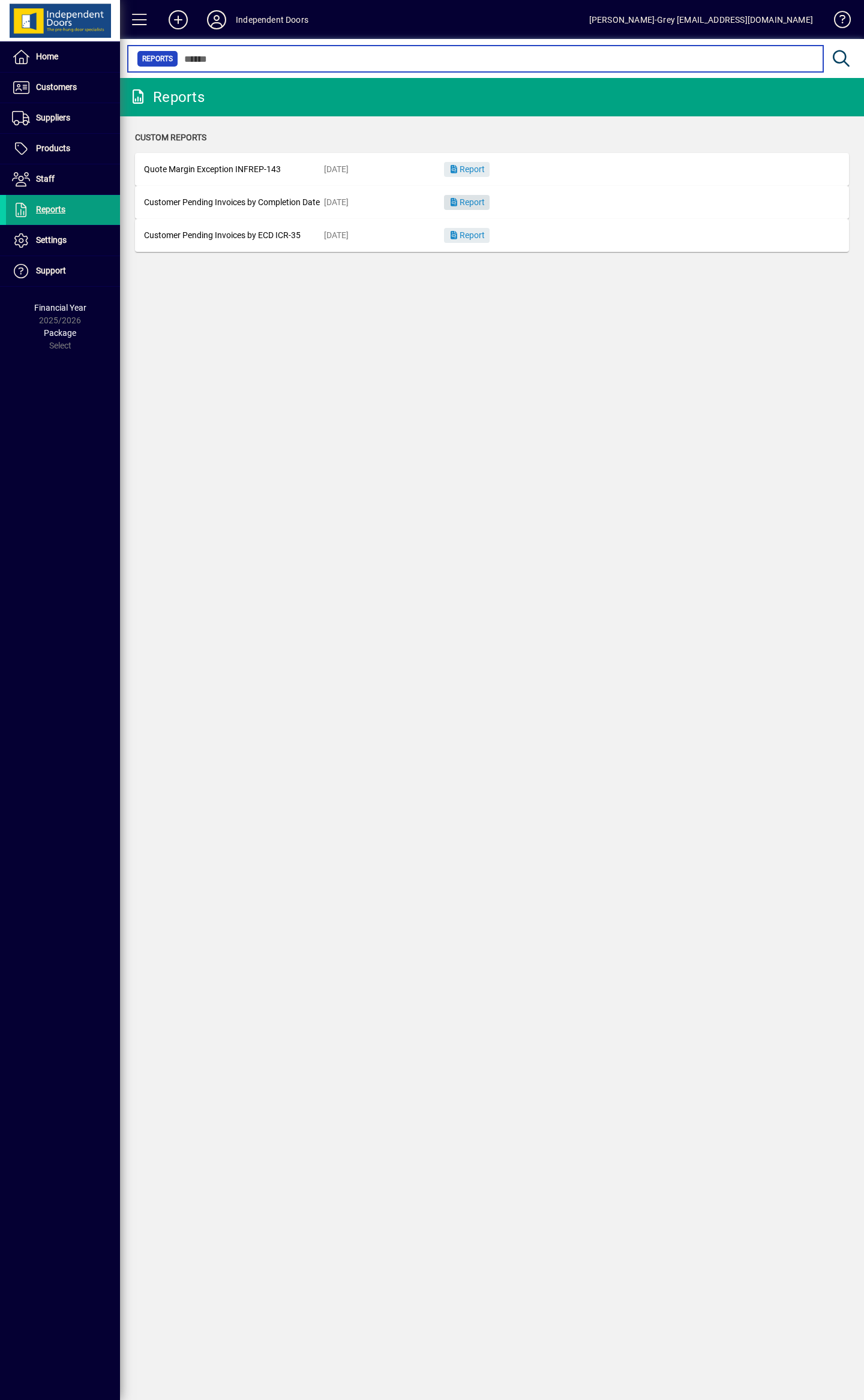  What do you see at coordinates (45, 179) in the screenshot?
I see `span: Staff` at bounding box center [45, 179].